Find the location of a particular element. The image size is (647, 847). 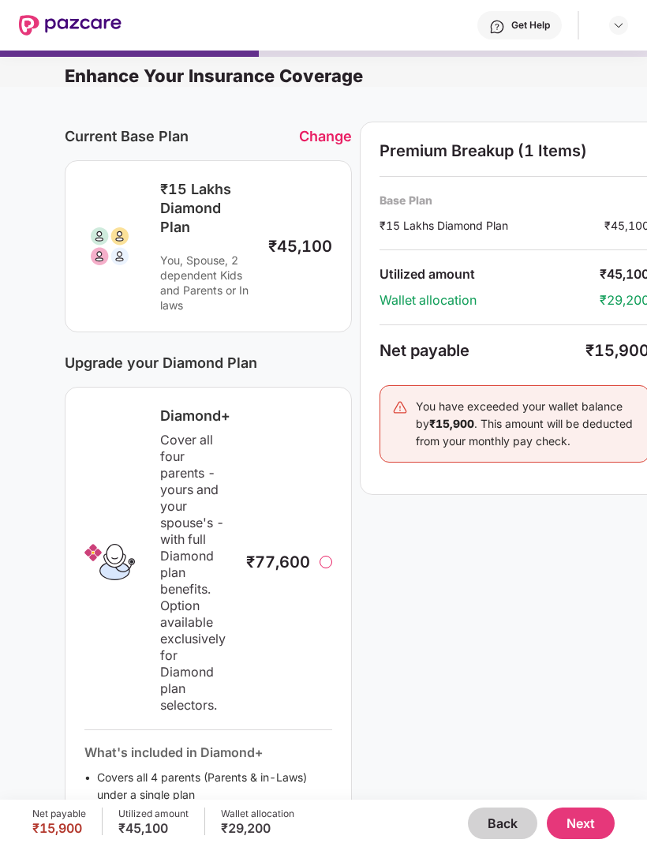

img: svg+xml;base64,PHN2ZyB3aWR0aD0iODAiIGhlaWdodD0iODAiIHZpZXdCb3g9IjAgMCA4MCA4MCIgZmlsbD0ibm9uZSIgeG... is located at coordinates (110, 246).